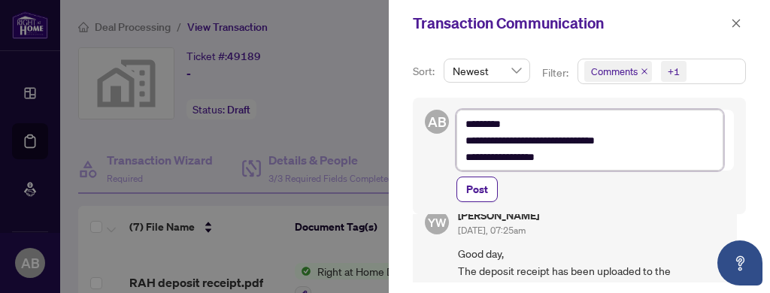  I want to click on span: AB, so click(437, 122).